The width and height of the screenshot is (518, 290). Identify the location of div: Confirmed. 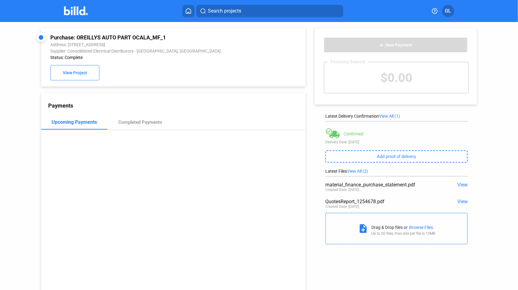
(354, 134).